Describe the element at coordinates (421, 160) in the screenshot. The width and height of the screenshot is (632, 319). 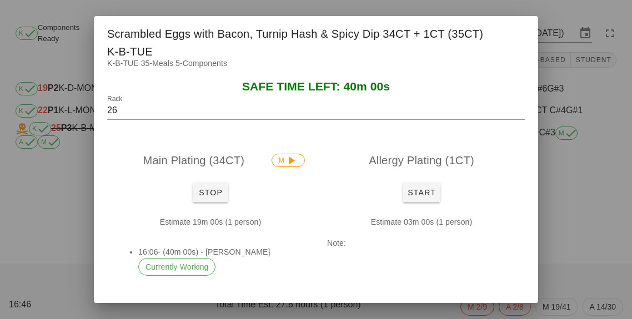
I see `div: Allergy Plating (1CT)` at that location.